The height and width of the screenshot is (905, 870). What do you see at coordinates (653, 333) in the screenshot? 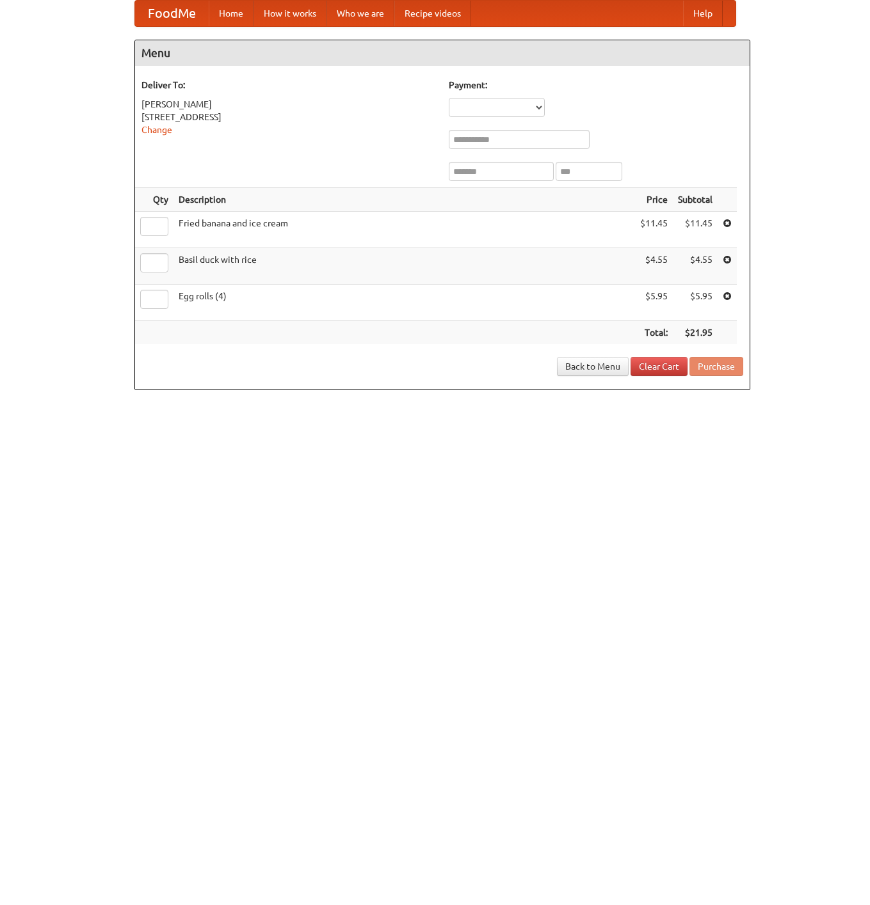
I see `th: Total:` at bounding box center [653, 333].